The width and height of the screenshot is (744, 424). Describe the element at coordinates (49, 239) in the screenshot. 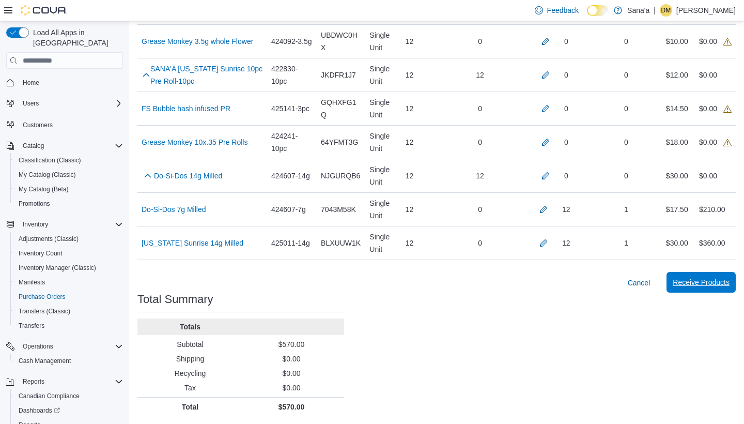

I see `a: Adjustments (Classic)` at that location.